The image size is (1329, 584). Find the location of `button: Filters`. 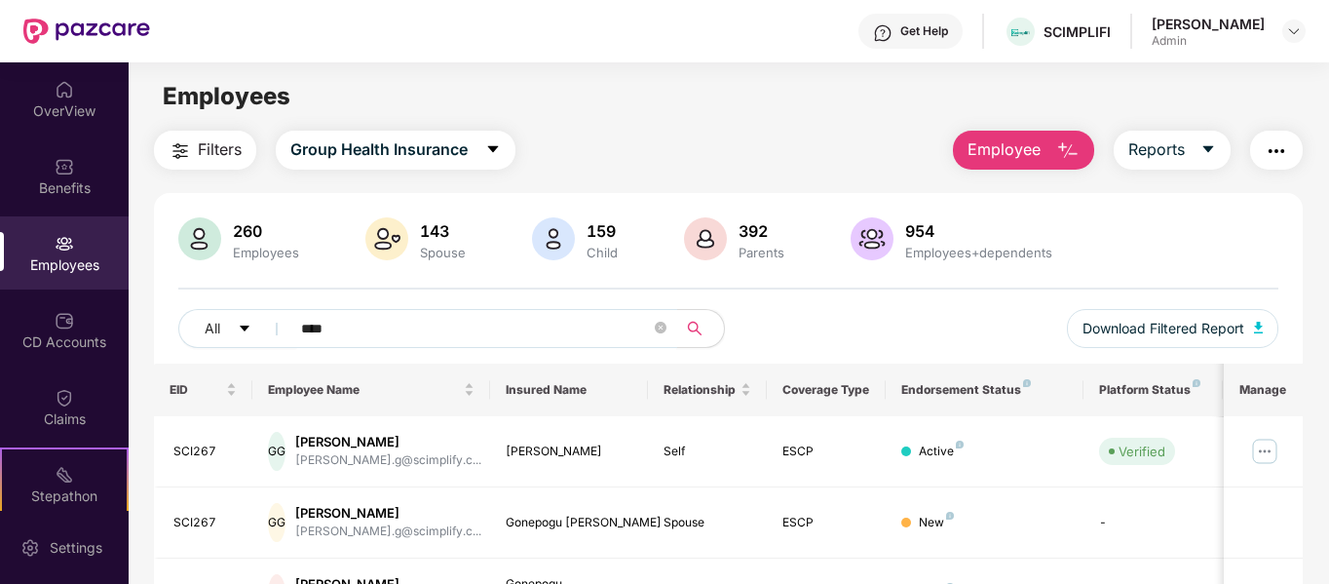

button: Filters is located at coordinates (205, 150).